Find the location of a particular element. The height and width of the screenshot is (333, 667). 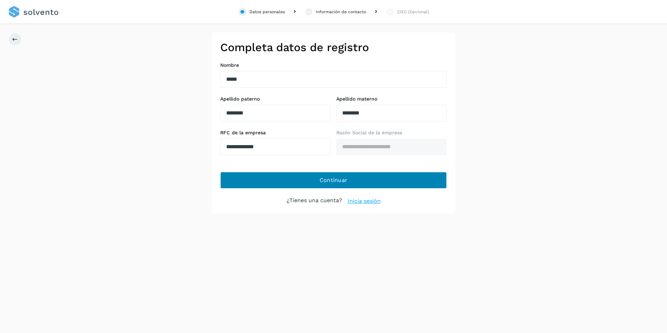

div: CIEC (Opcional) is located at coordinates (413, 12).